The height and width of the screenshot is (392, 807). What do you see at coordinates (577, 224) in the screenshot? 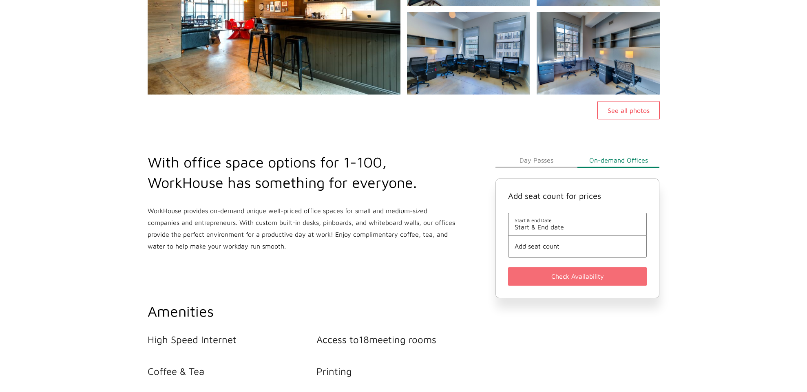
I see `button: Start & end DateStart & End date` at bounding box center [577, 224].